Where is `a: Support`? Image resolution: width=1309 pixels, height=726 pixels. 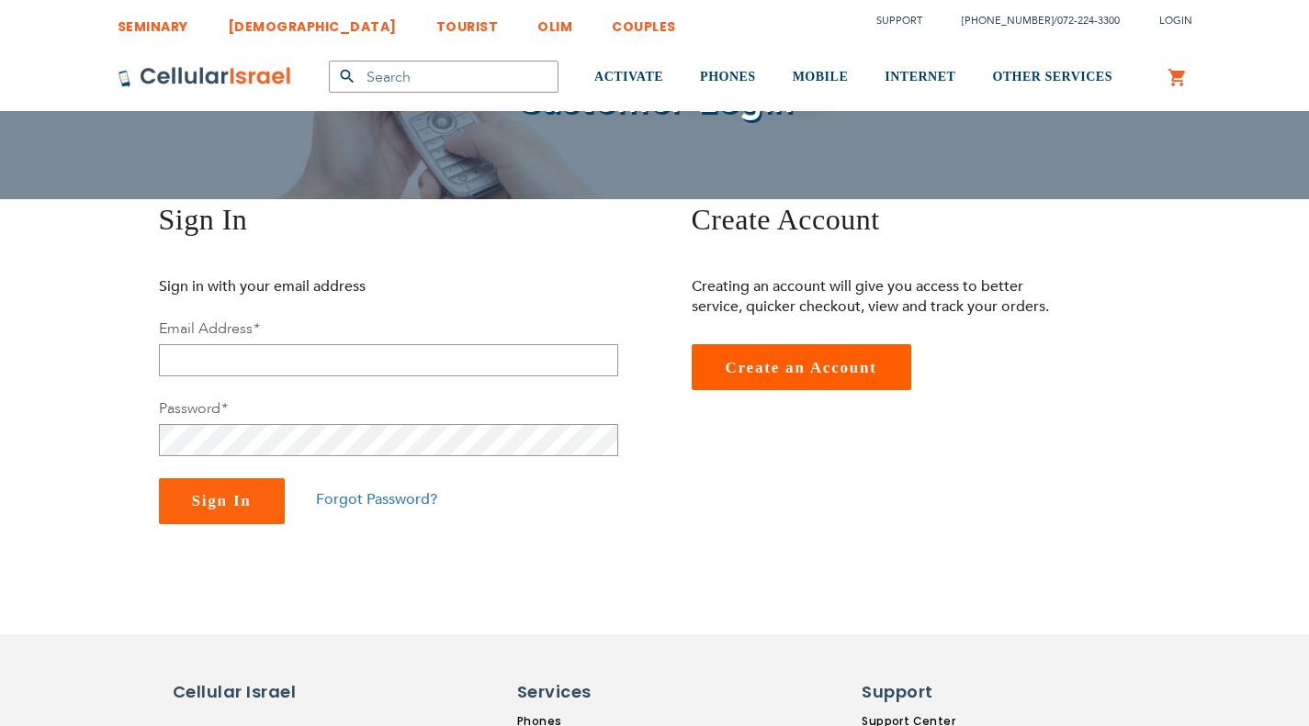 a: Support is located at coordinates (899, 20).